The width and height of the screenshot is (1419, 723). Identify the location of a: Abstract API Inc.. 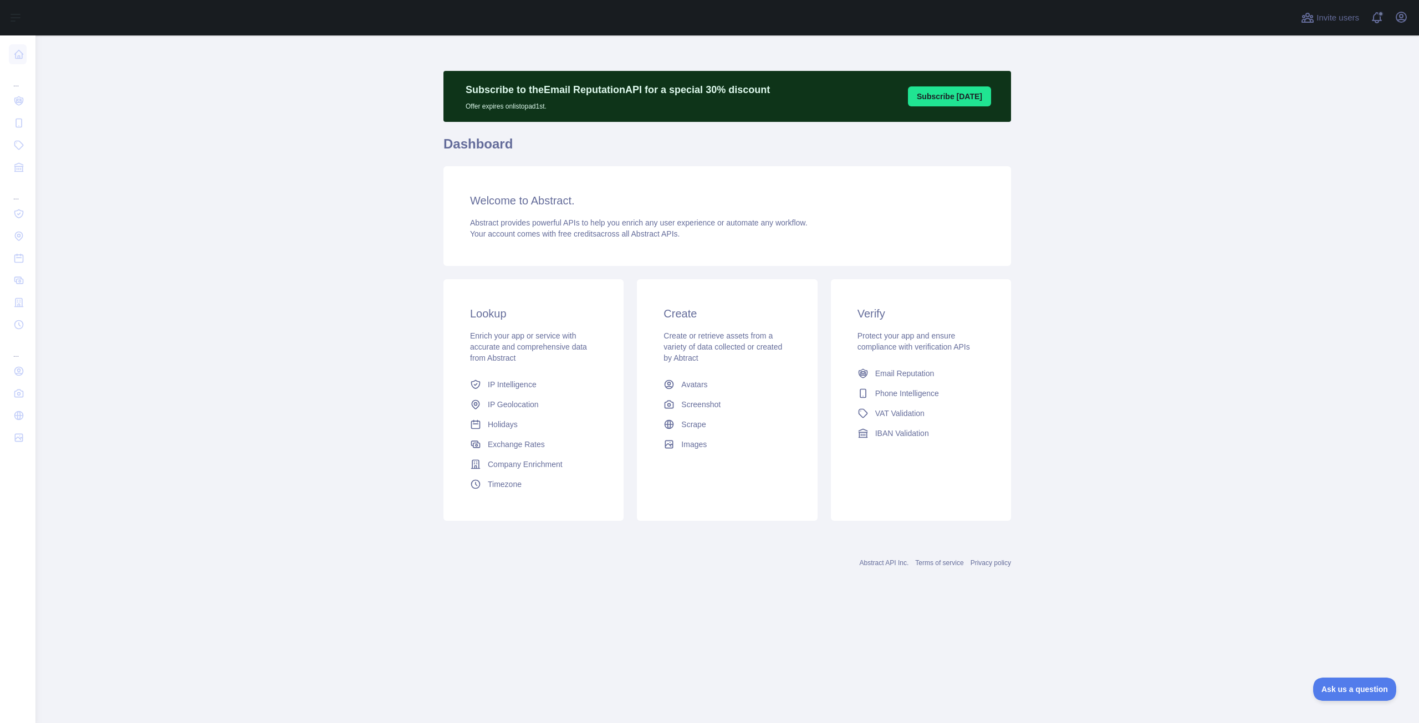
(884, 563).